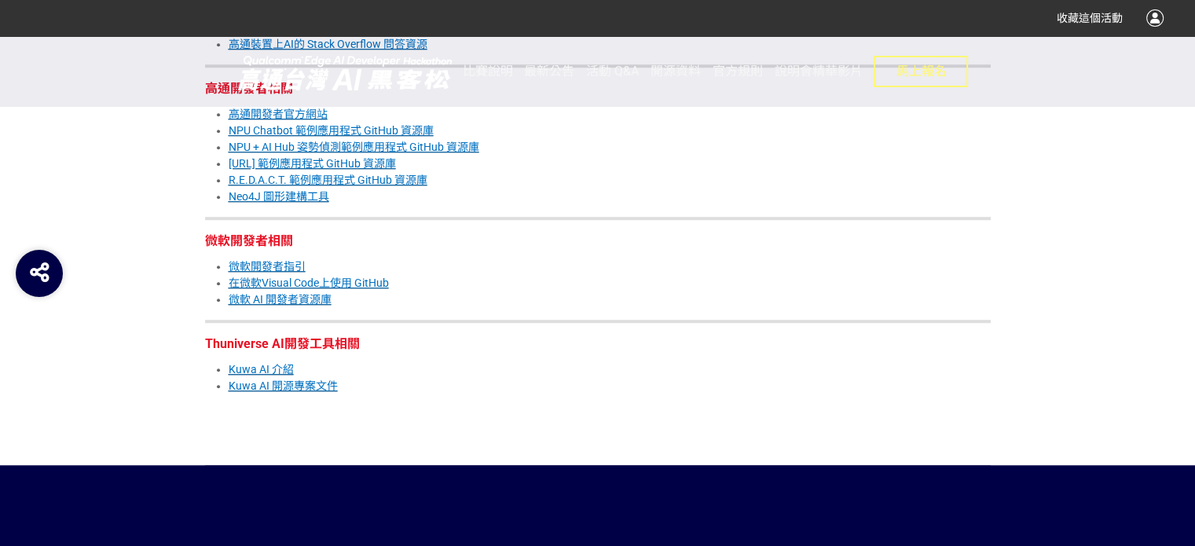 The width and height of the screenshot is (1195, 546). I want to click on u: Kuwa AI 開源專案文件, so click(283, 386).